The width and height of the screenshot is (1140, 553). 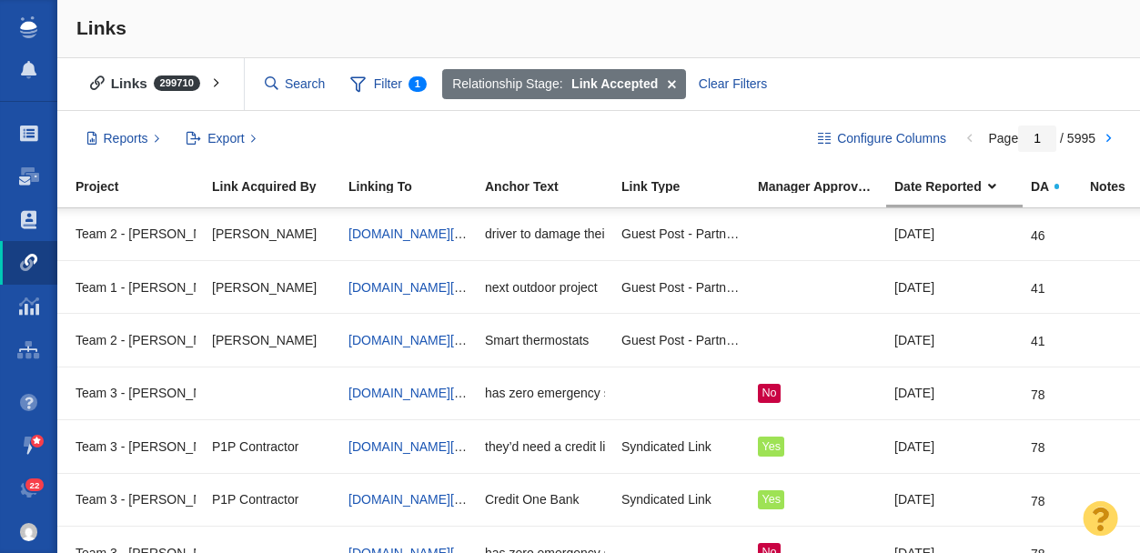 What do you see at coordinates (688, 186) in the screenshot?
I see `div: Link Type` at bounding box center [688, 186].